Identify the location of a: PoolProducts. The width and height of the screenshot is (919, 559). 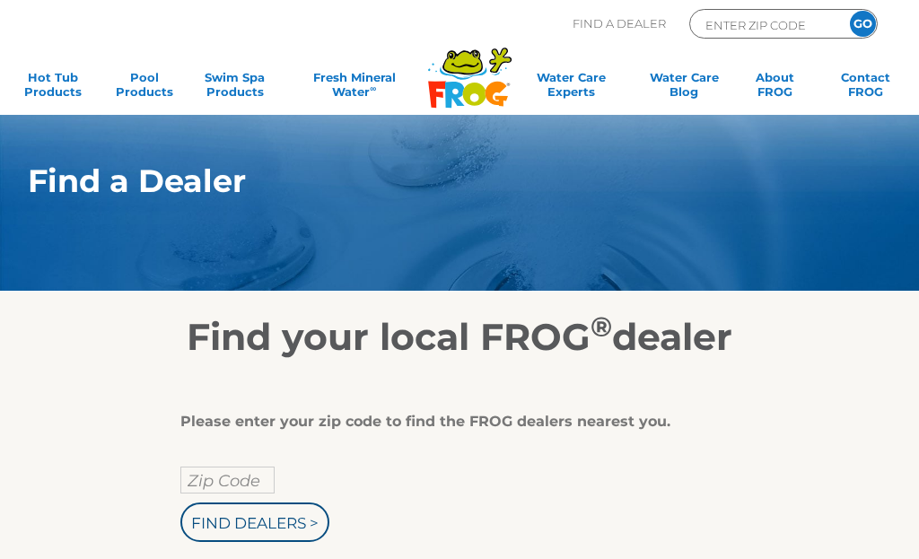
(144, 88).